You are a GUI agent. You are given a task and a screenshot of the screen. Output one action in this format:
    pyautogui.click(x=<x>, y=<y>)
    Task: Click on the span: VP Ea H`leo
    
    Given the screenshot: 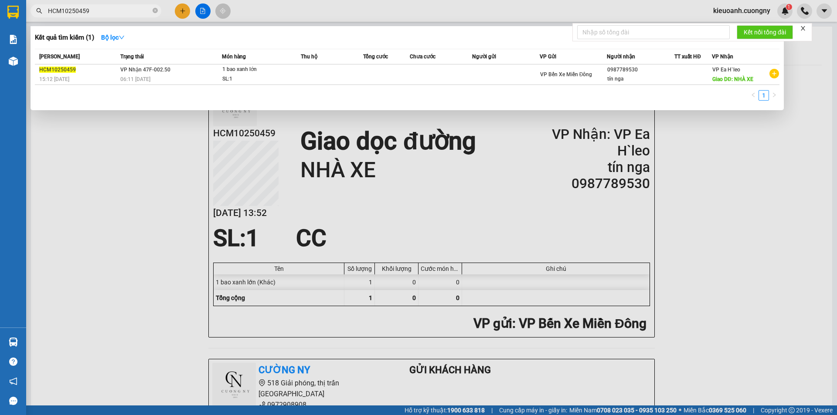 What is the action you would take?
    pyautogui.click(x=726, y=70)
    